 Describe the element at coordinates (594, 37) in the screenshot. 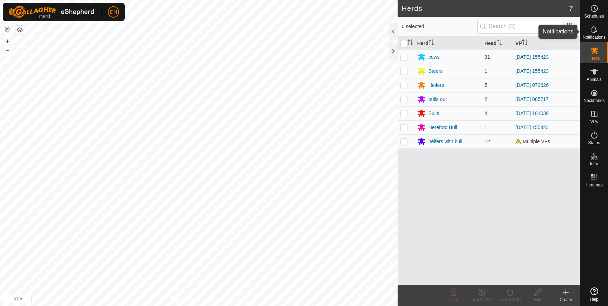

I see `span: Notifications` at that location.